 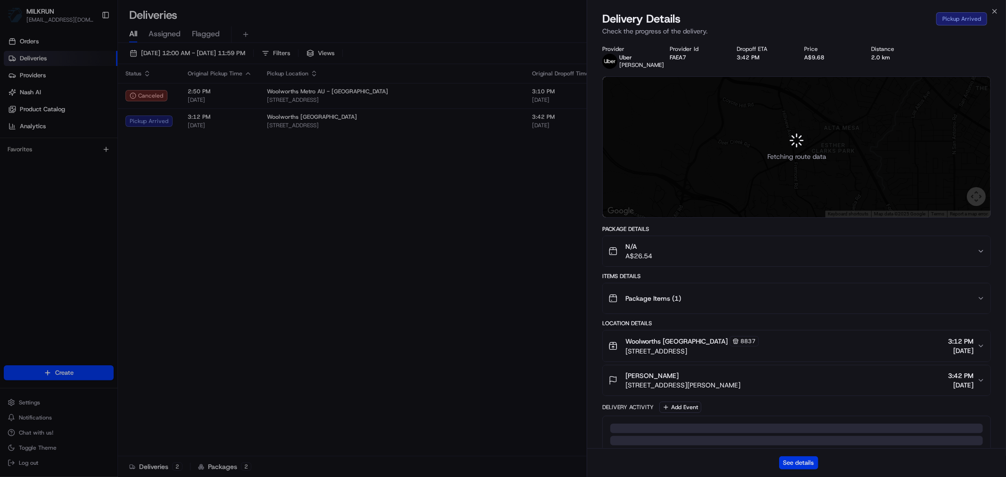 I want to click on button: FAEA7, so click(x=678, y=58).